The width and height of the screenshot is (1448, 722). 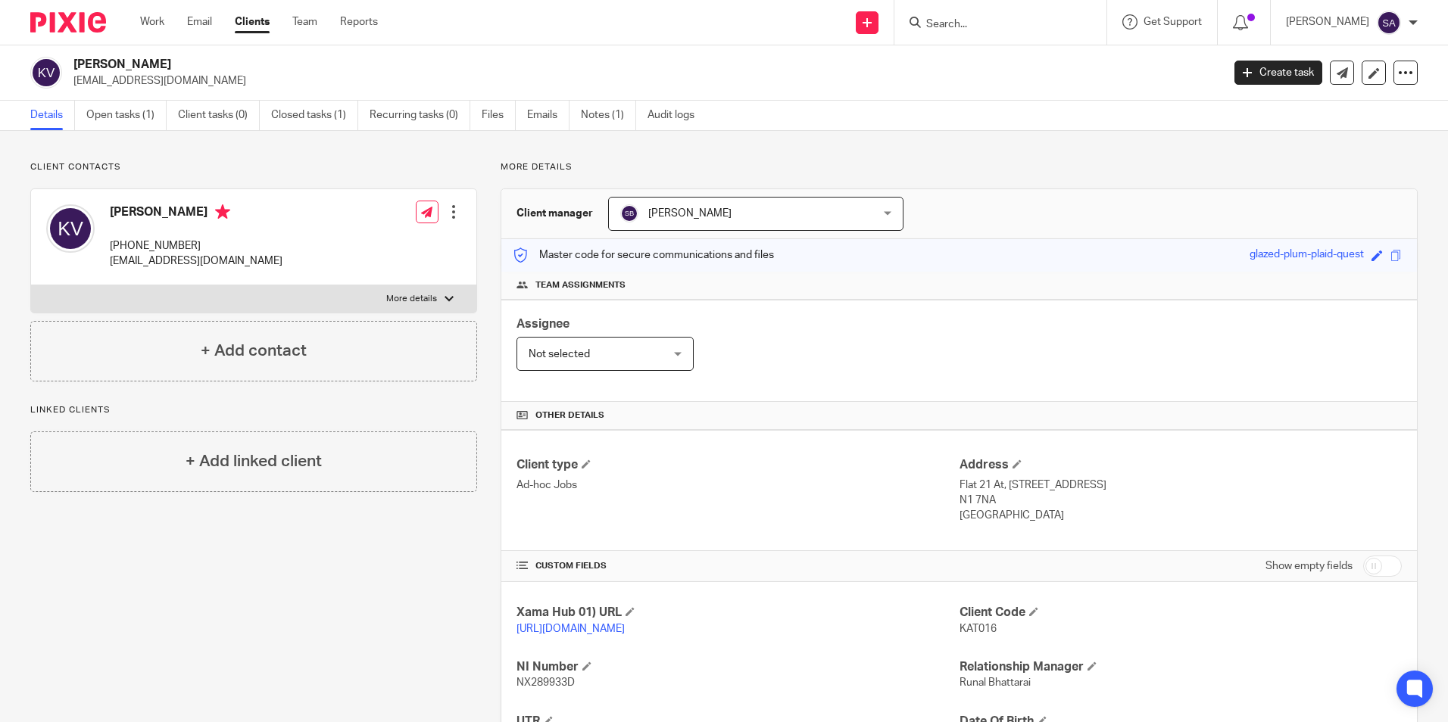 I want to click on img: Pixie, so click(x=68, y=22).